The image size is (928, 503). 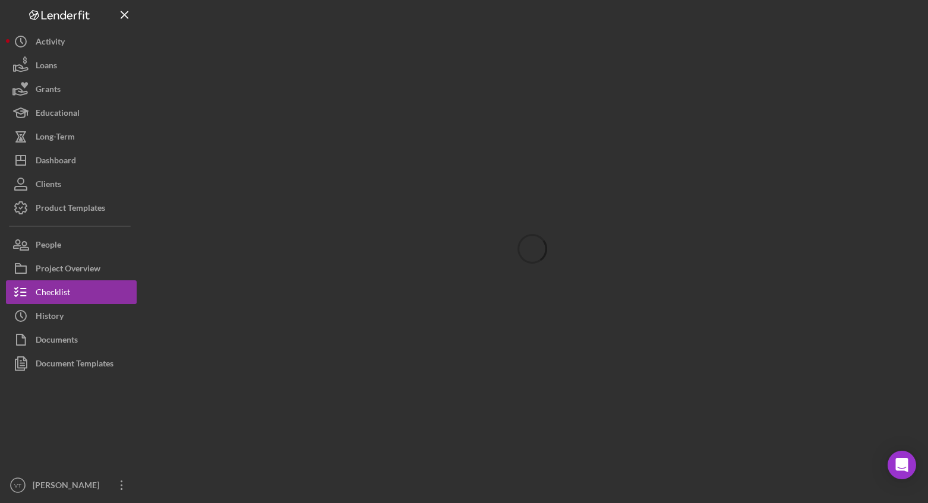 What do you see at coordinates (46, 67) in the screenshot?
I see `div: Loans` at bounding box center [46, 67].